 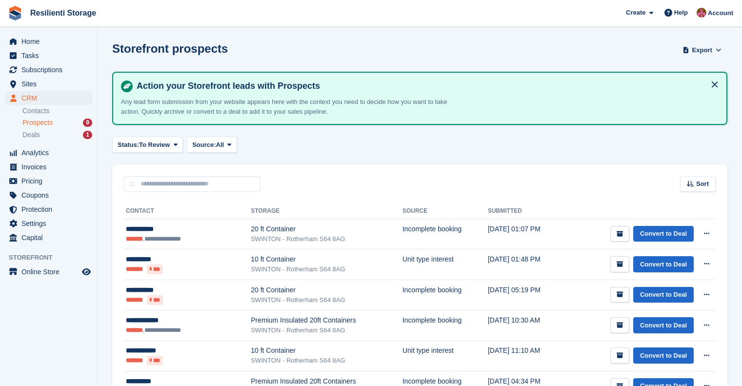 What do you see at coordinates (701, 13) in the screenshot?
I see `img: Kerrie Whiteley` at bounding box center [701, 13].